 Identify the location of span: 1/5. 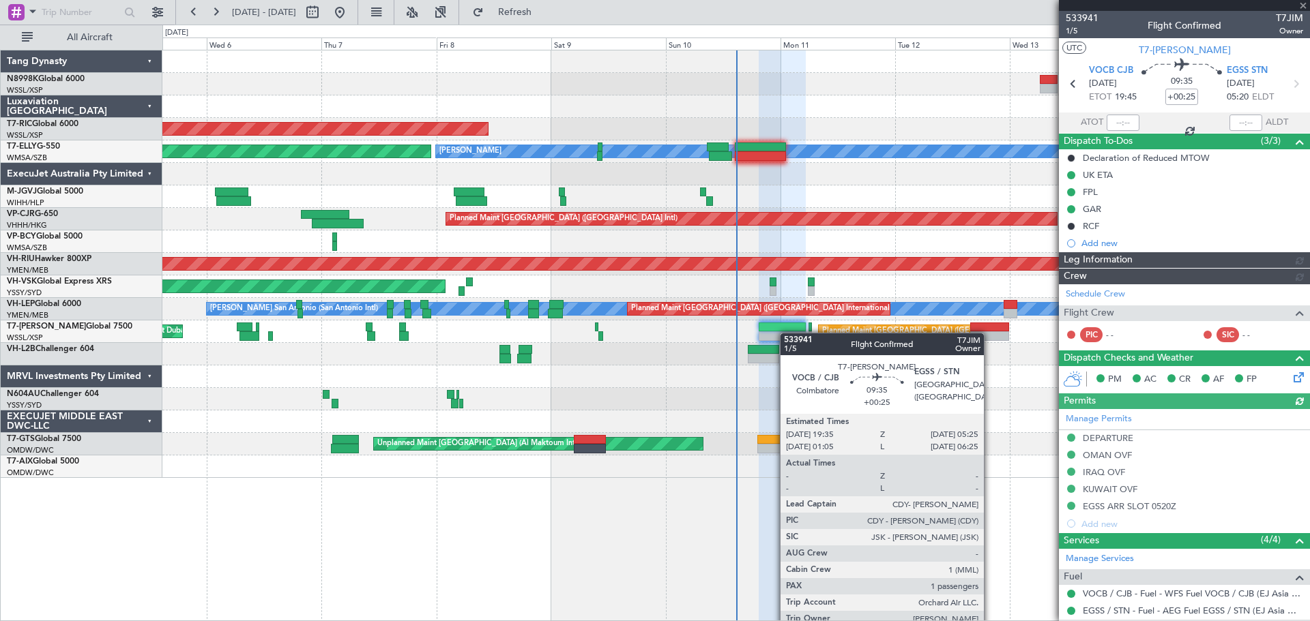
(1082, 31).